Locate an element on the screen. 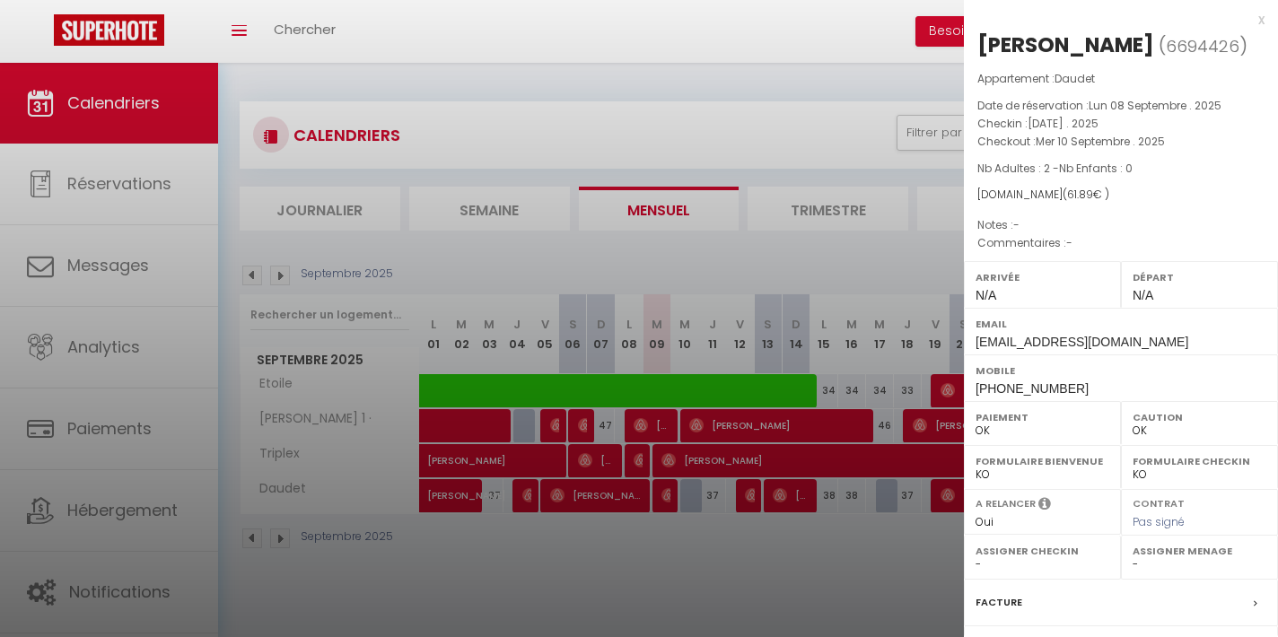 The width and height of the screenshot is (1278, 637). label: Email is located at coordinates (1121, 324).